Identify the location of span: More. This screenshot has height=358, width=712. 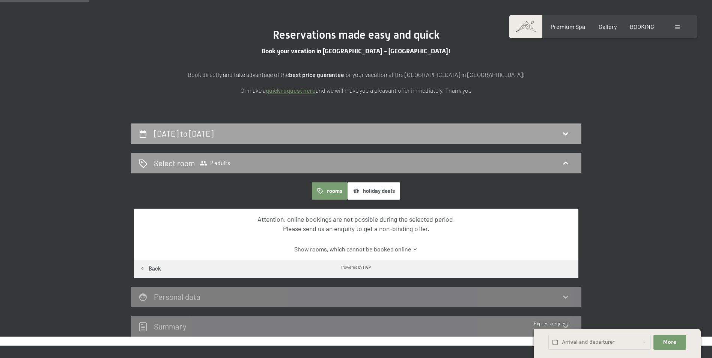
(670, 342).